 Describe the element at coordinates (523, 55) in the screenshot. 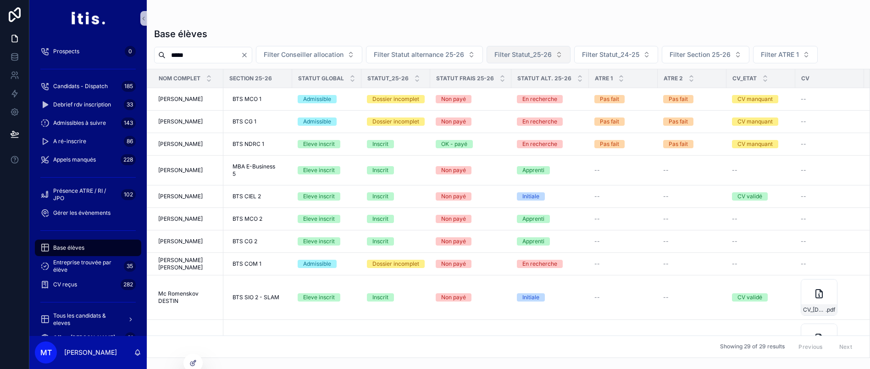

I see `span: Filter Statut_25-26` at that location.